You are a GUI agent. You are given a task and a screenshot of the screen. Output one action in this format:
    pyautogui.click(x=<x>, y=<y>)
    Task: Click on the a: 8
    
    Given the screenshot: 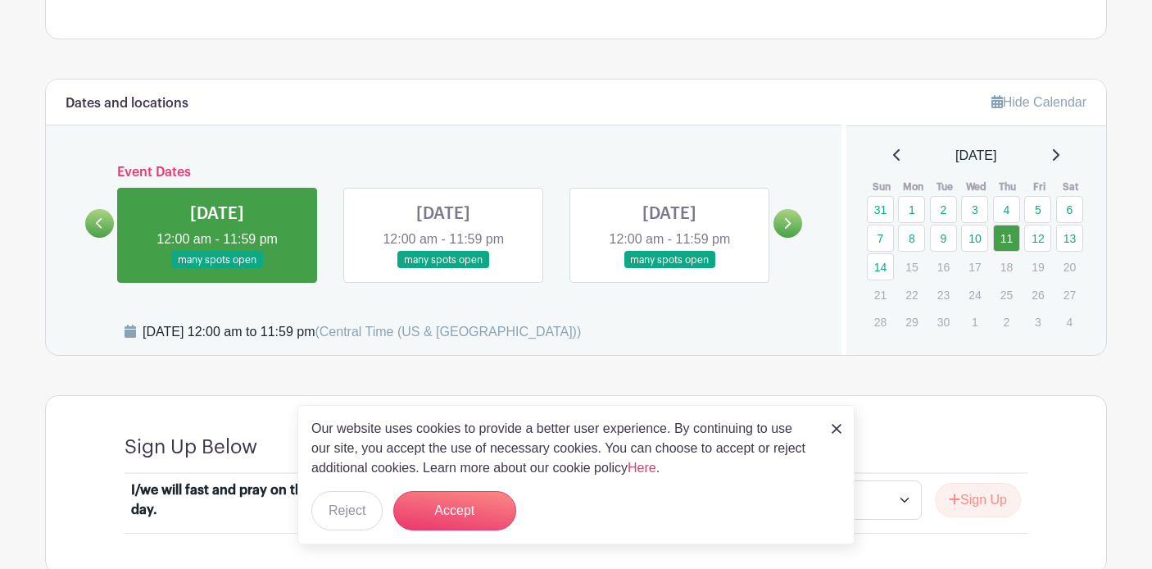 What is the action you would take?
    pyautogui.click(x=911, y=238)
    